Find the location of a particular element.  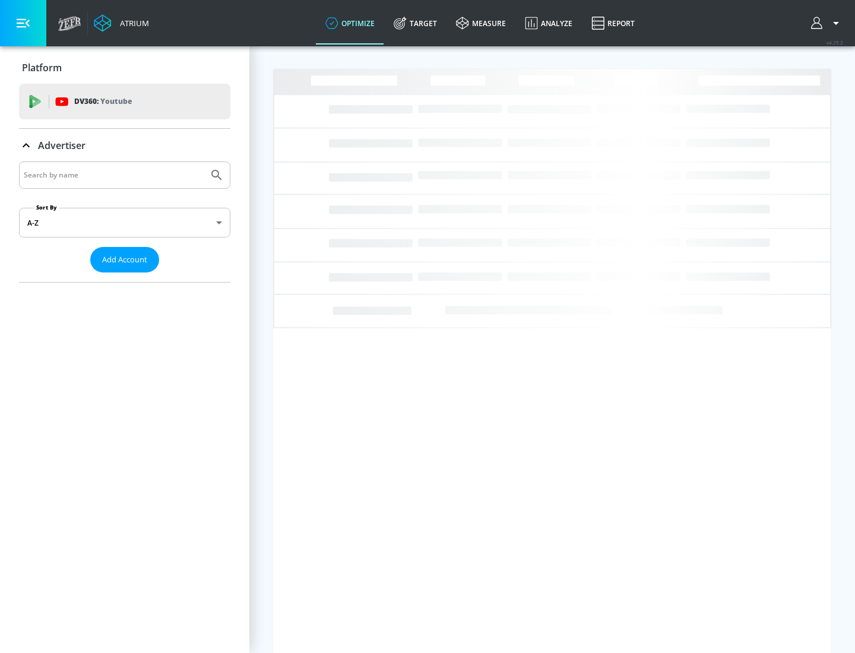

input: Search by name is located at coordinates (113, 175).